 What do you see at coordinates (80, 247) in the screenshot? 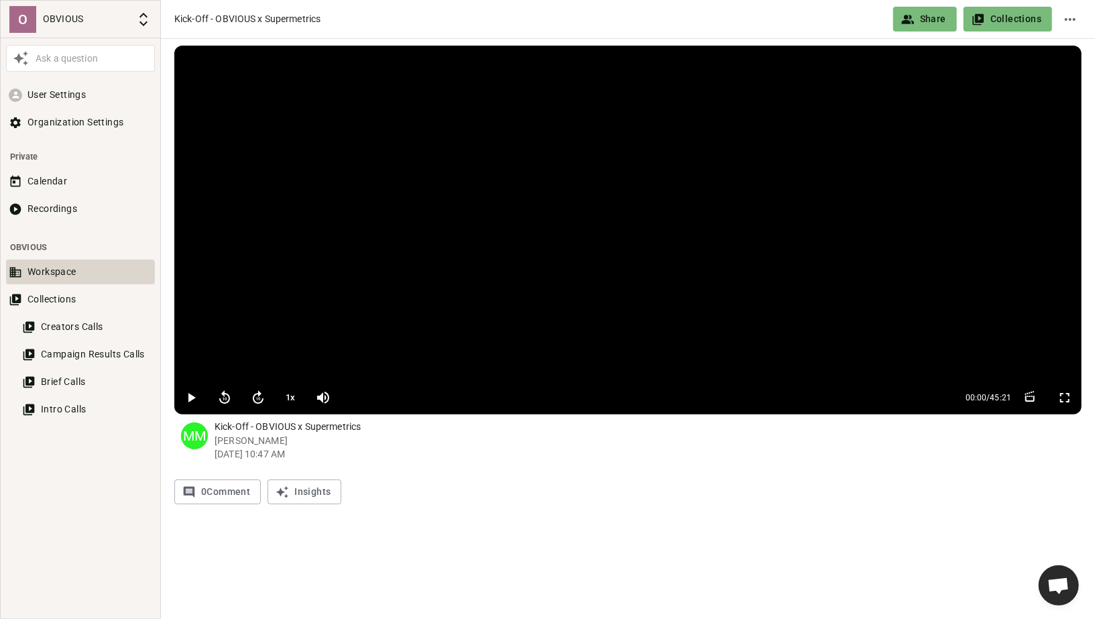
I see `li: OBVIOUS` at bounding box center [80, 247].